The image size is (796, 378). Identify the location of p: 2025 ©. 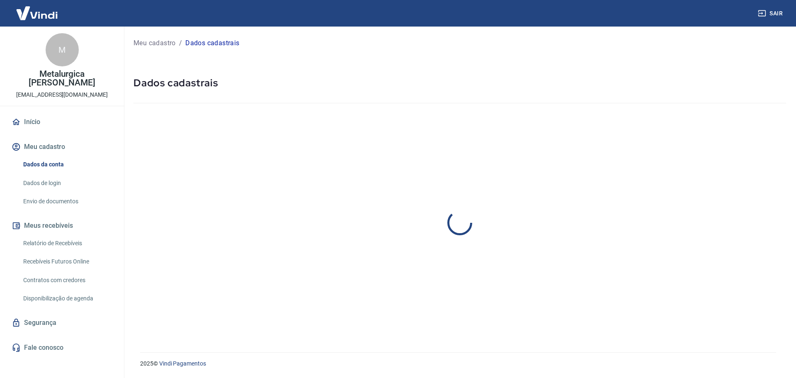
(458, 363).